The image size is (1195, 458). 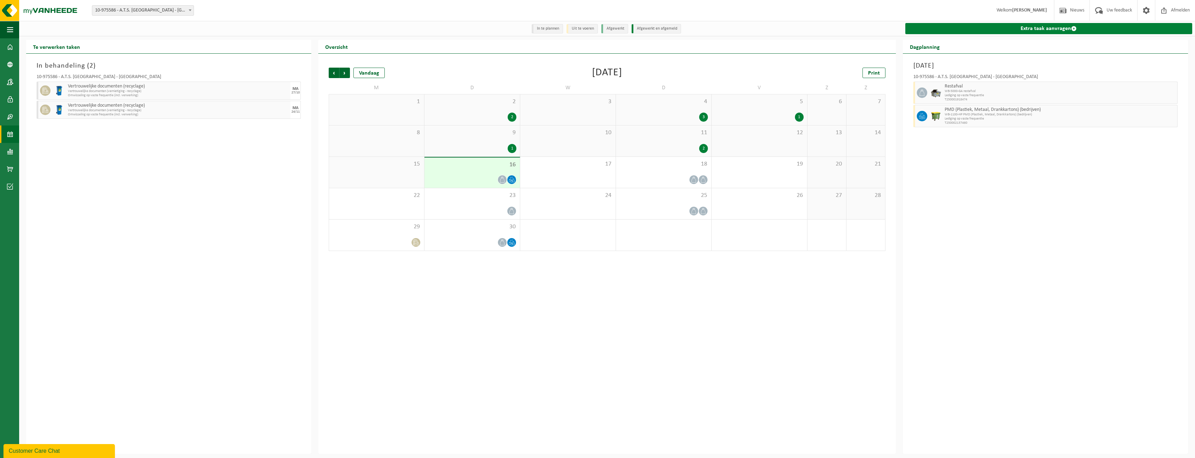 What do you see at coordinates (472, 165) in the screenshot?
I see `span: 16` at bounding box center [472, 165].